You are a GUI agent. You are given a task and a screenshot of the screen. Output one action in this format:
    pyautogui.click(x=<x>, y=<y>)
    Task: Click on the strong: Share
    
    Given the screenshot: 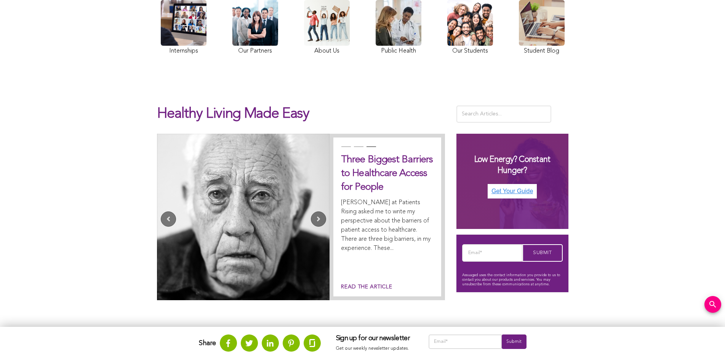 What is the action you would take?
    pyautogui.click(x=207, y=343)
    